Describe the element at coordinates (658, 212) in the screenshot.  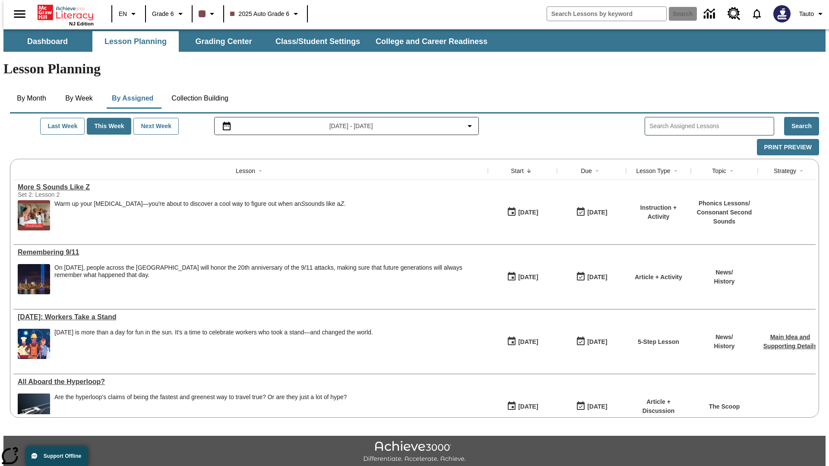
I see `p: Instruction + Activity` at that location.